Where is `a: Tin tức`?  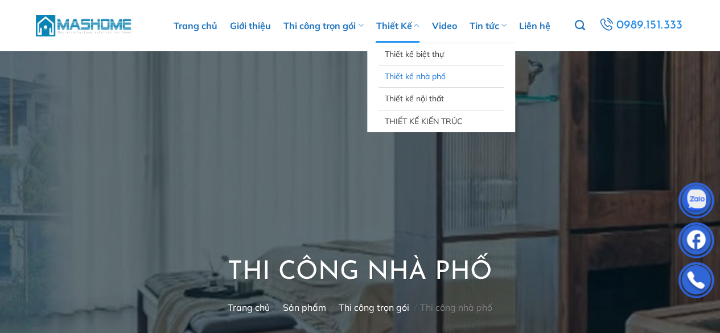 a: Tin tức is located at coordinates (488, 26).